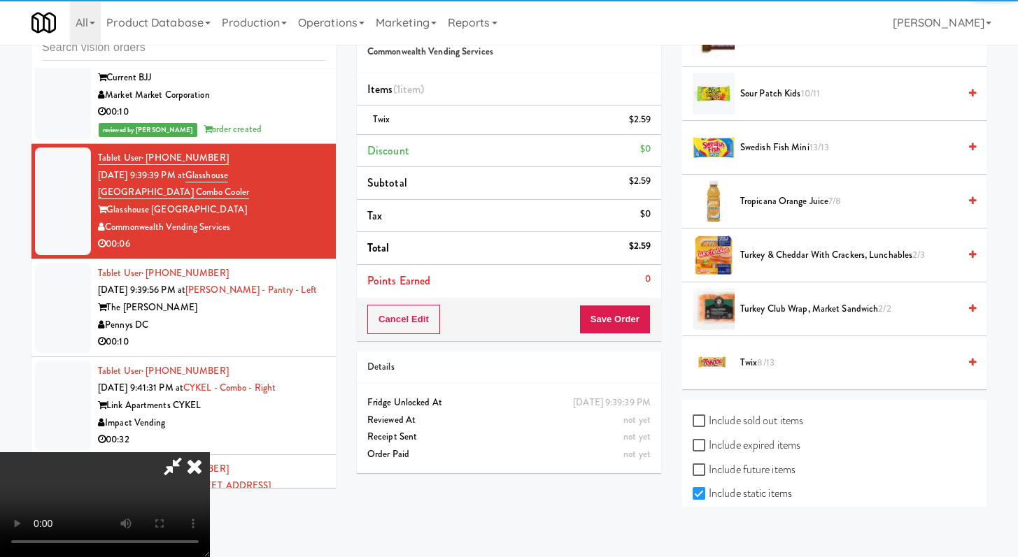 The height and width of the screenshot is (557, 1018). What do you see at coordinates (615, 320) in the screenshot?
I see `button: Save Order` at bounding box center [615, 320].